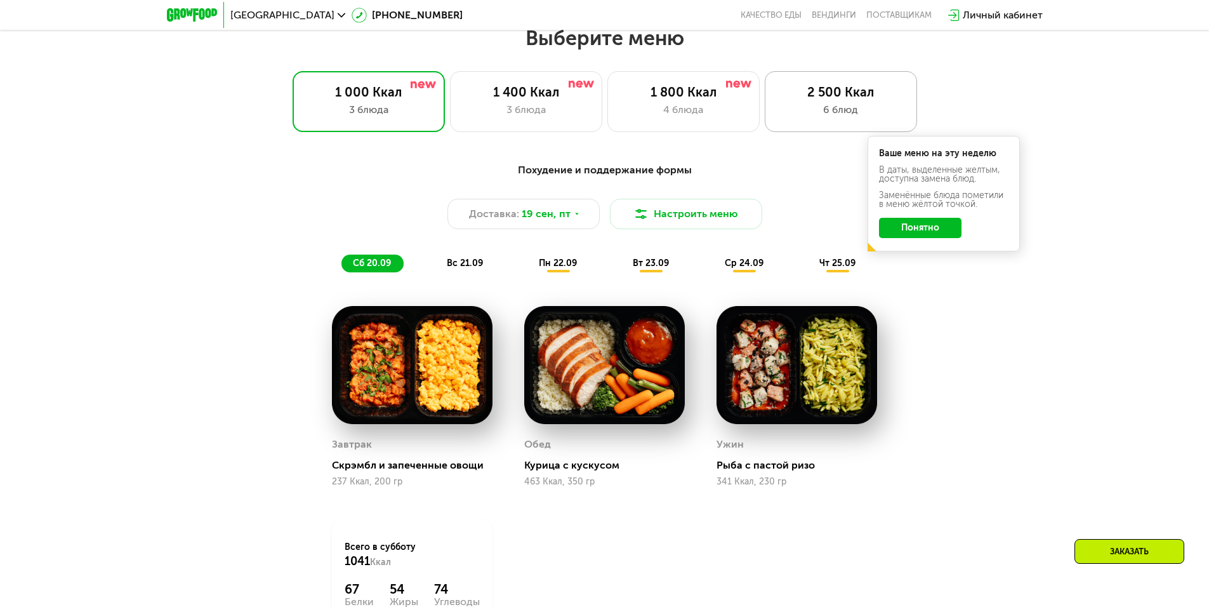 Image resolution: width=1209 pixels, height=607 pixels. I want to click on span: сб 20.09, so click(372, 263).